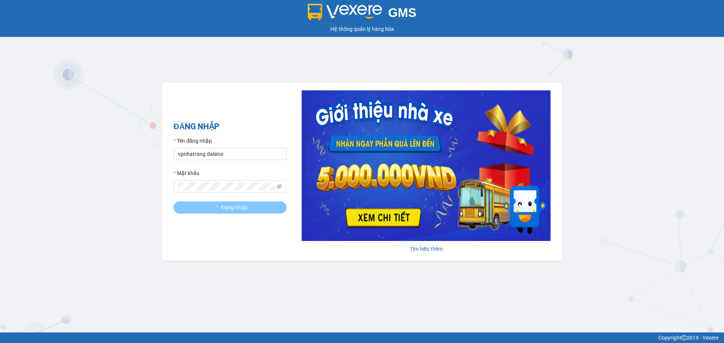 The width and height of the screenshot is (724, 343). I want to click on button: Đăng nhập, so click(230, 208).